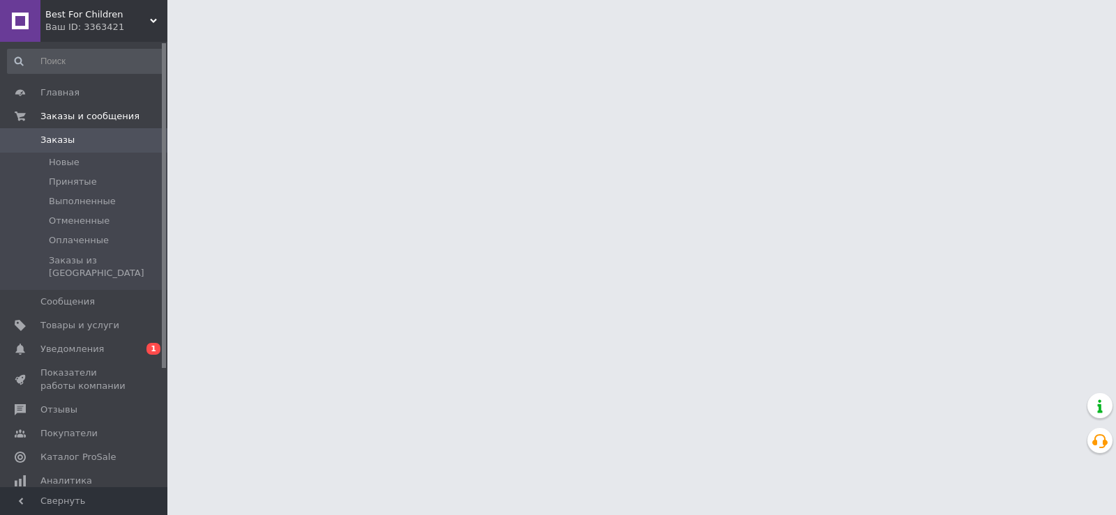  What do you see at coordinates (78, 458) in the screenshot?
I see `span: Каталог ProSale` at bounding box center [78, 458].